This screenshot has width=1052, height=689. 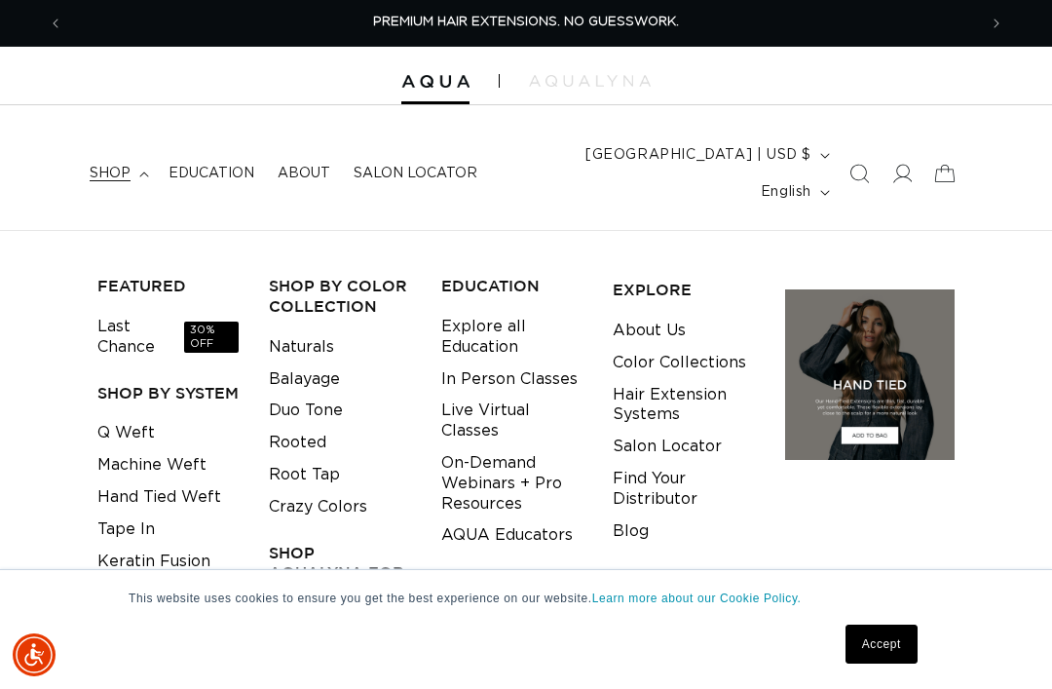 What do you see at coordinates (436, 82) in the screenshot?
I see `img: Aqua Hair Extensions` at bounding box center [436, 82].